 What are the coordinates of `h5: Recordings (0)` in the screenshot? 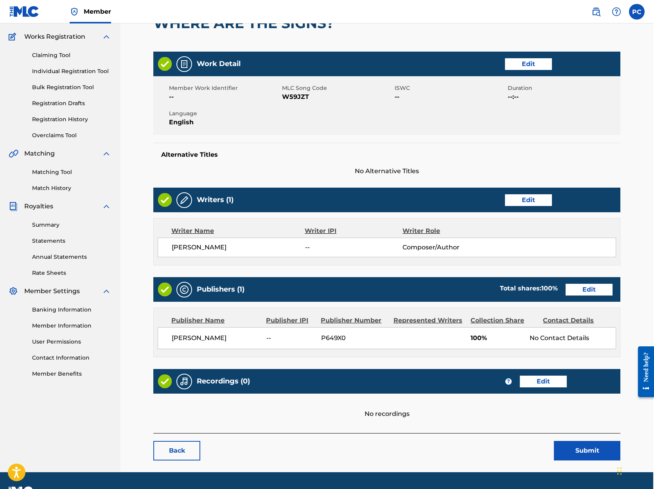 It's located at (223, 381).